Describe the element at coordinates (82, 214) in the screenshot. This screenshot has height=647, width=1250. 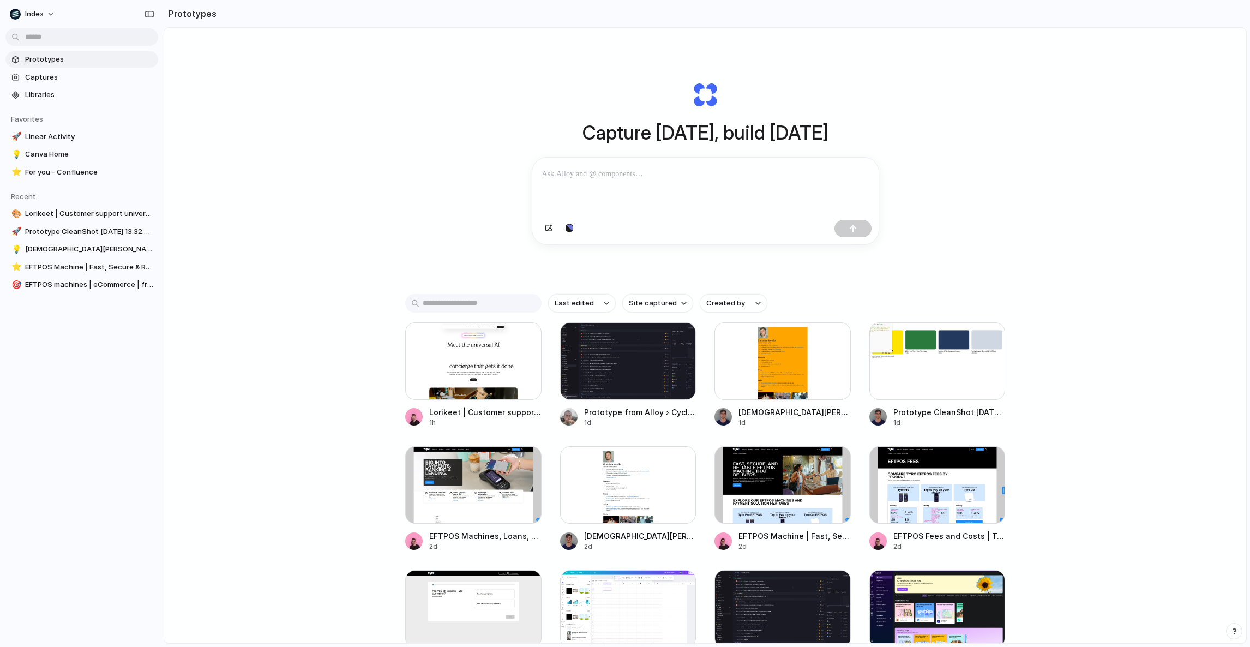
I see `a: 🎨Lorikeet | Customer support universal AI concierge` at that location.